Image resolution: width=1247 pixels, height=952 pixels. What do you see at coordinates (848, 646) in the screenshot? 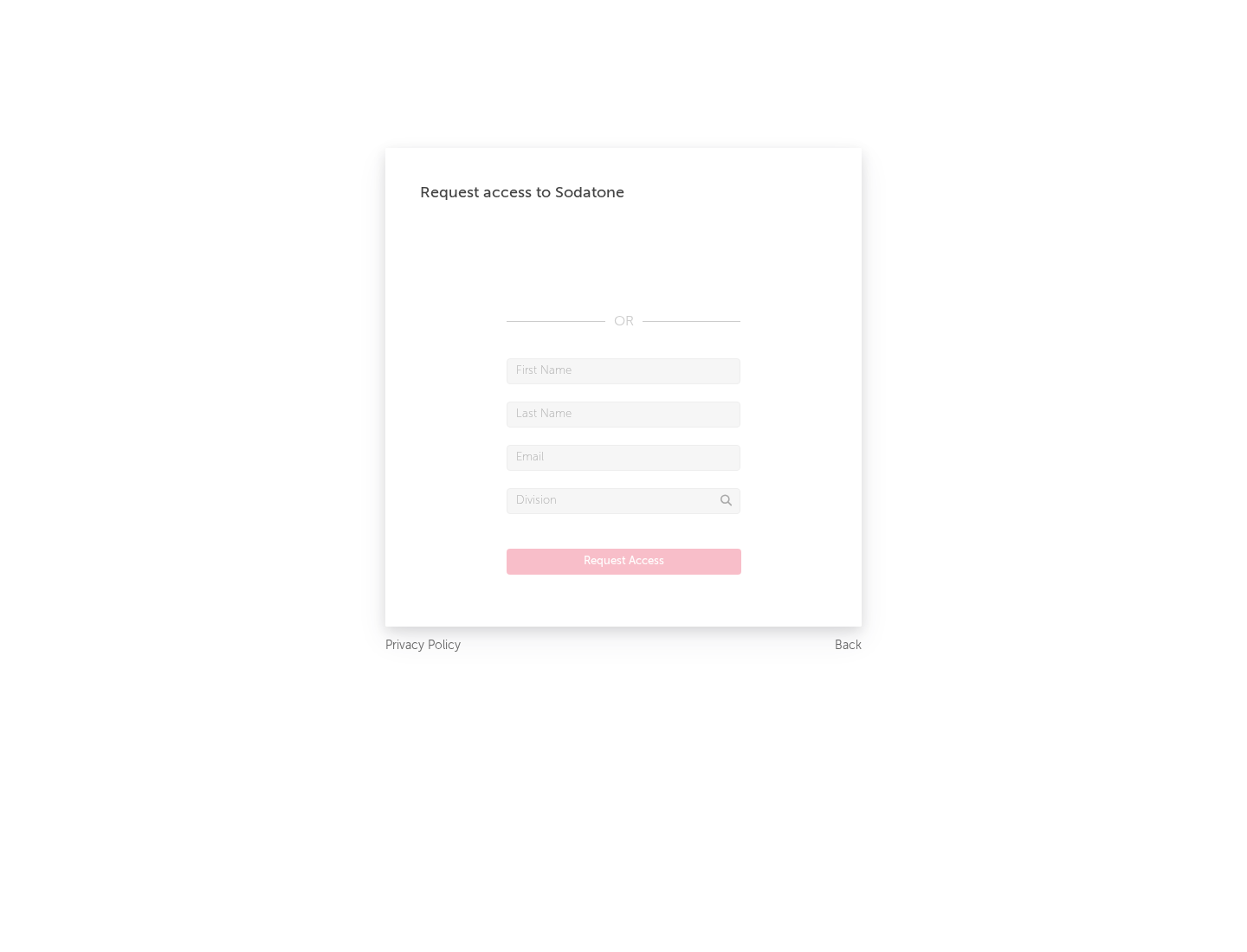
I see `a: Back` at bounding box center [848, 646].